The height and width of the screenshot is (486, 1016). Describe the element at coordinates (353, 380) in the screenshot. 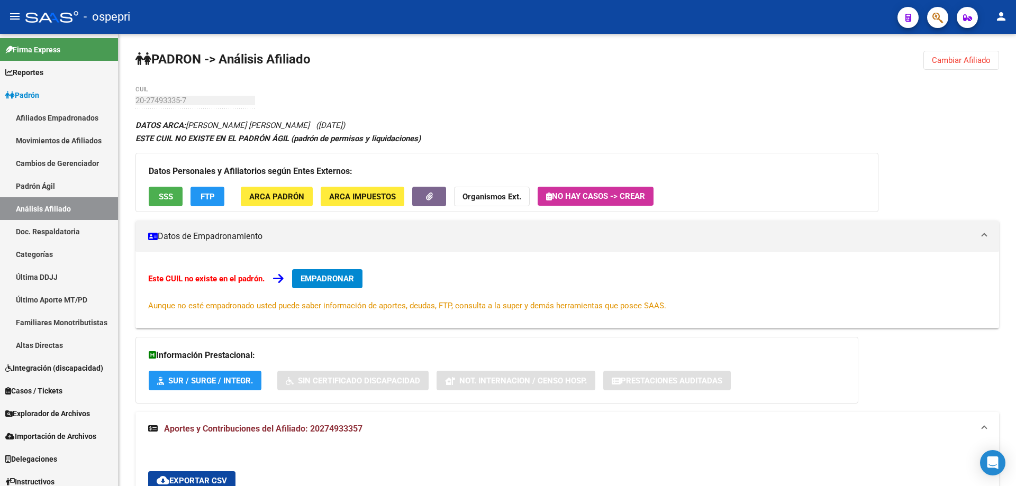

I see `button: Sin Certificado Discapacidad` at that location.